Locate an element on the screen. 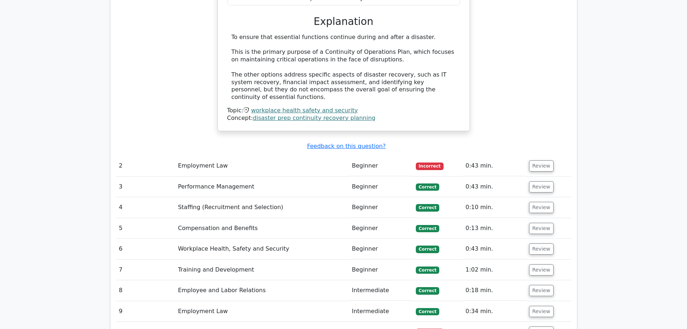  td: 2 is located at coordinates (146, 166).